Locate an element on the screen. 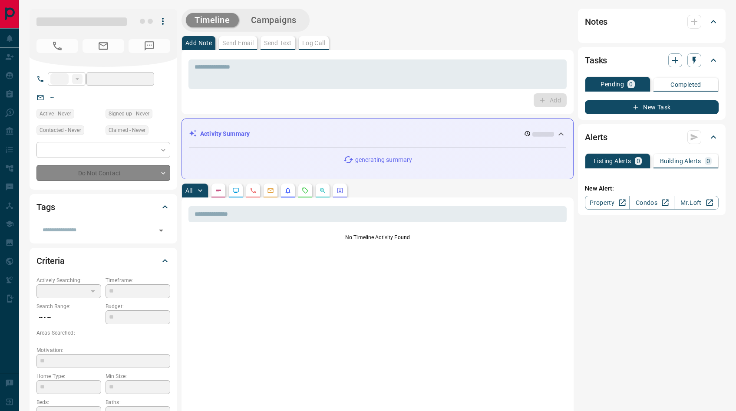 Image resolution: width=736 pixels, height=411 pixels. svg: Agent Actions is located at coordinates (340, 191).